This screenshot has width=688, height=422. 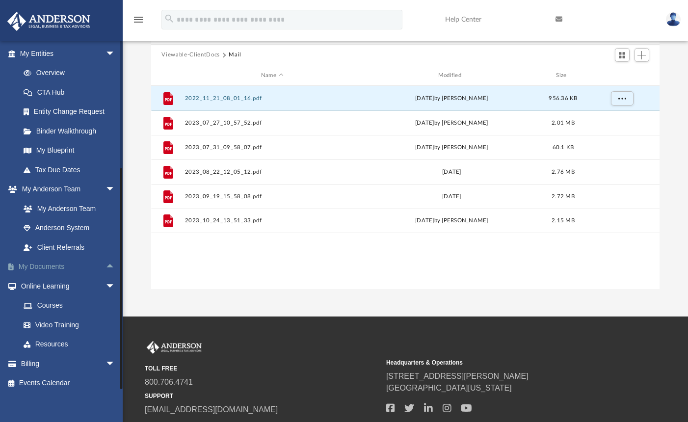 What do you see at coordinates (563, 98) in the screenshot?
I see `span: 956.36 KB` at bounding box center [563, 98].